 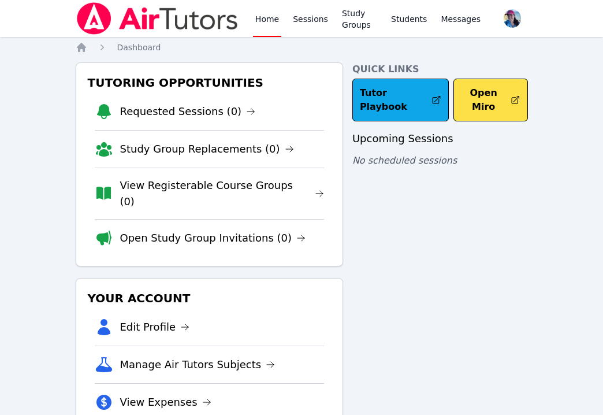 I want to click on button: Open Miro, so click(x=490, y=100).